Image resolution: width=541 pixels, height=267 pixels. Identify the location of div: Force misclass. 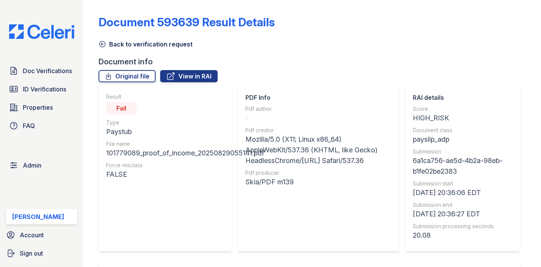
(185, 165).